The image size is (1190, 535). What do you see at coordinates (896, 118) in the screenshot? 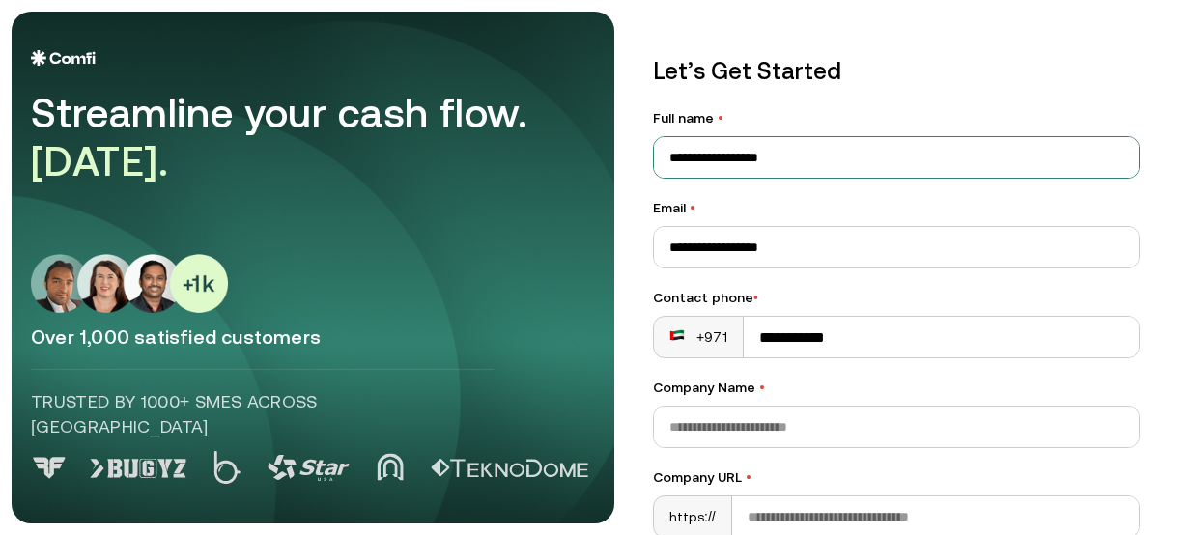
I see `label: Full name` at bounding box center [896, 118].